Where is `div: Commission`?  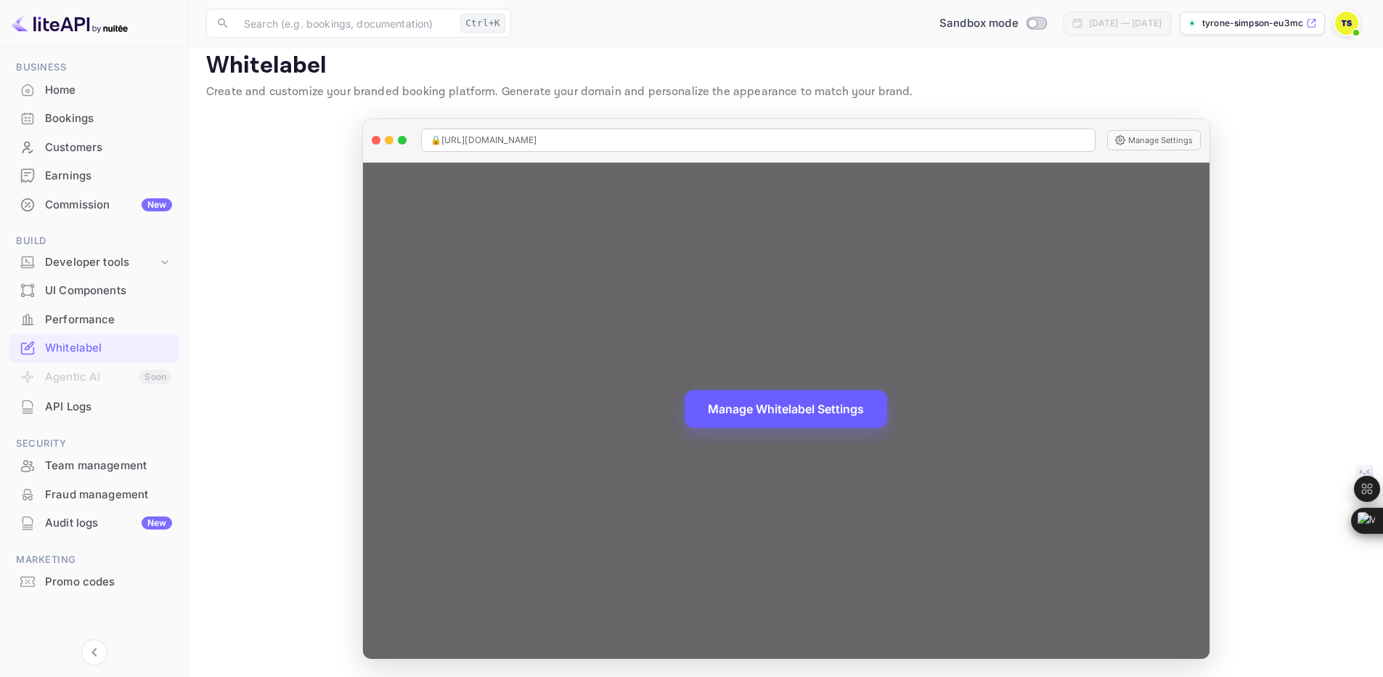
div: Commission is located at coordinates (108, 205).